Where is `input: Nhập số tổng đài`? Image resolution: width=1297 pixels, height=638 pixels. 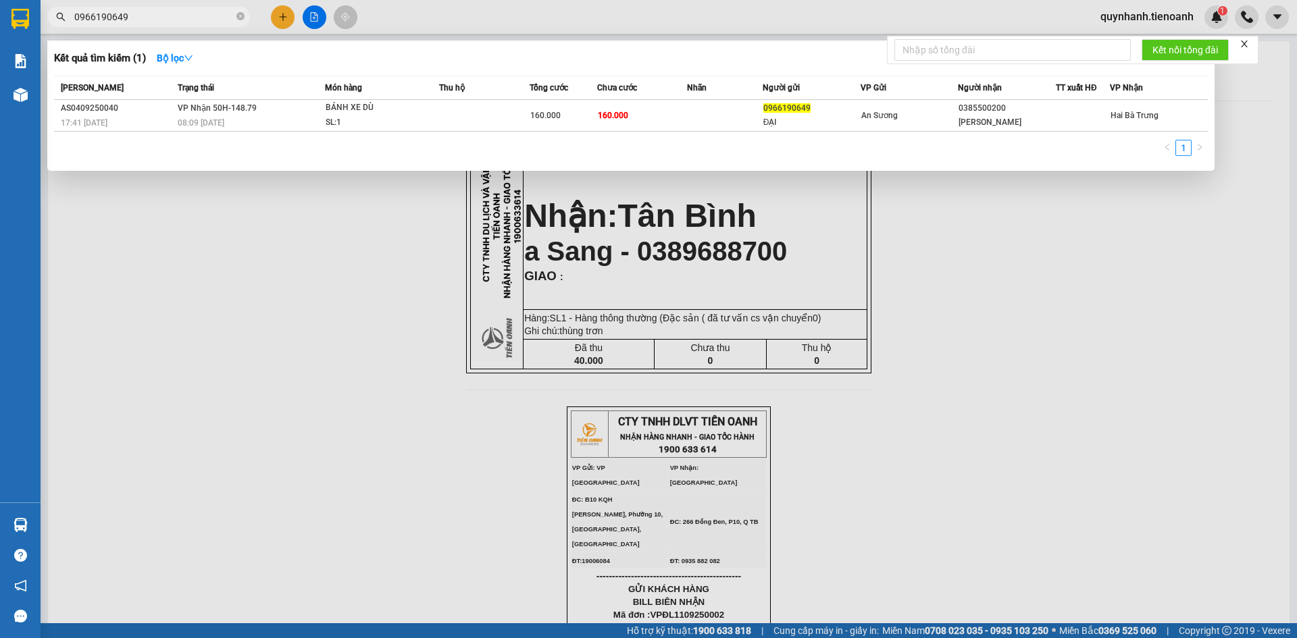
input: Nhập số tổng đài is located at coordinates (1012, 50).